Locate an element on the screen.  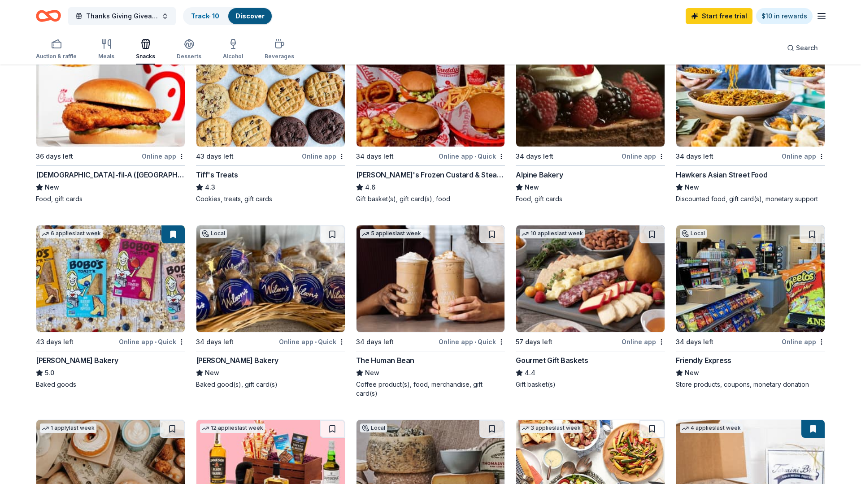
a: Discover is located at coordinates (250, 16).